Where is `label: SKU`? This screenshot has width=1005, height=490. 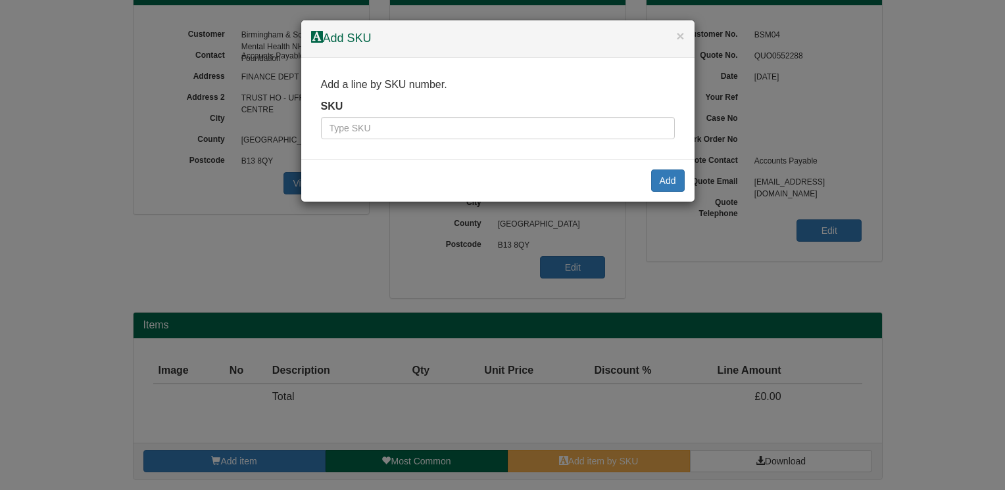
label: SKU is located at coordinates (332, 107).